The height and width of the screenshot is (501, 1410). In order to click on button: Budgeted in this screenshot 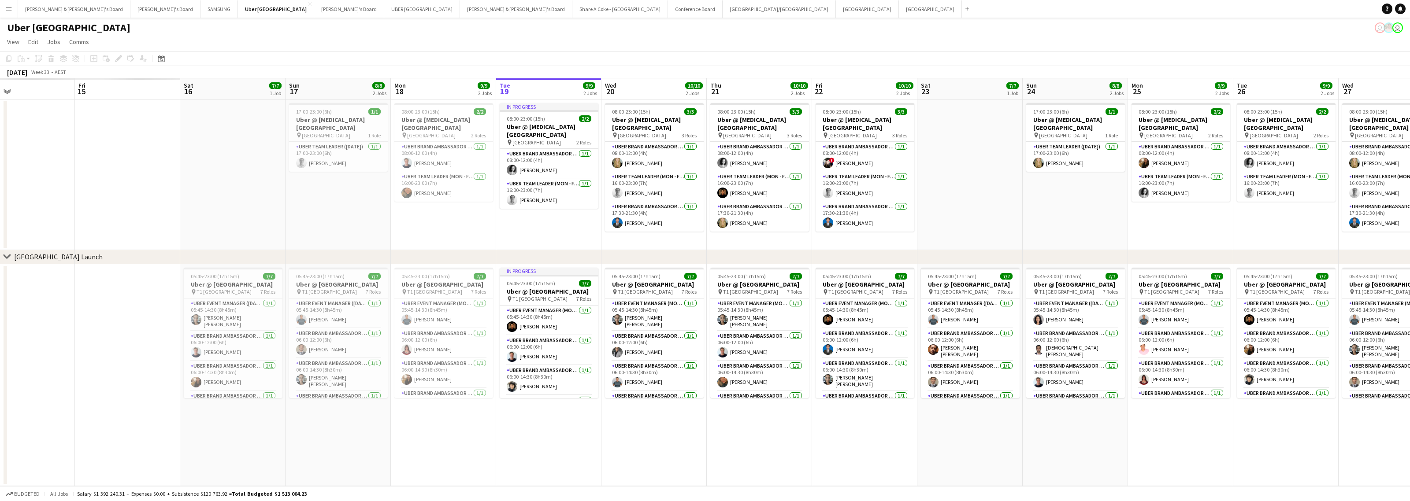, I will do `click(22, 494)`.